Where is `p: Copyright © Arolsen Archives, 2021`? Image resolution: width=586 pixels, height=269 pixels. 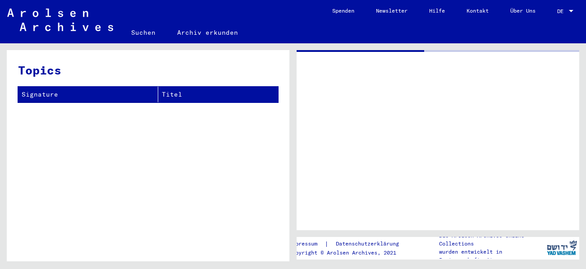 p: Copyright © Arolsen Archives, 2021 is located at coordinates (350, 253).